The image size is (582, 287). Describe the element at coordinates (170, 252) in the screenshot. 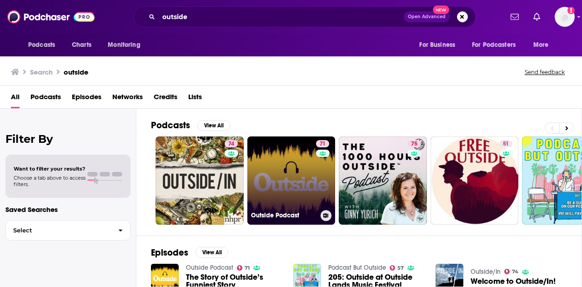

I see `h2: Episodes` at that location.